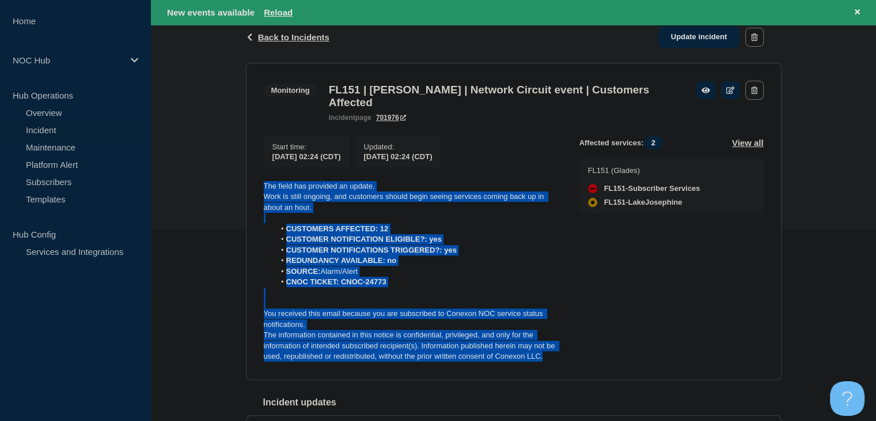 Image resolution: width=876 pixels, height=421 pixels. Describe the element at coordinates (653, 142) in the screenshot. I see `span: 2` at that location.